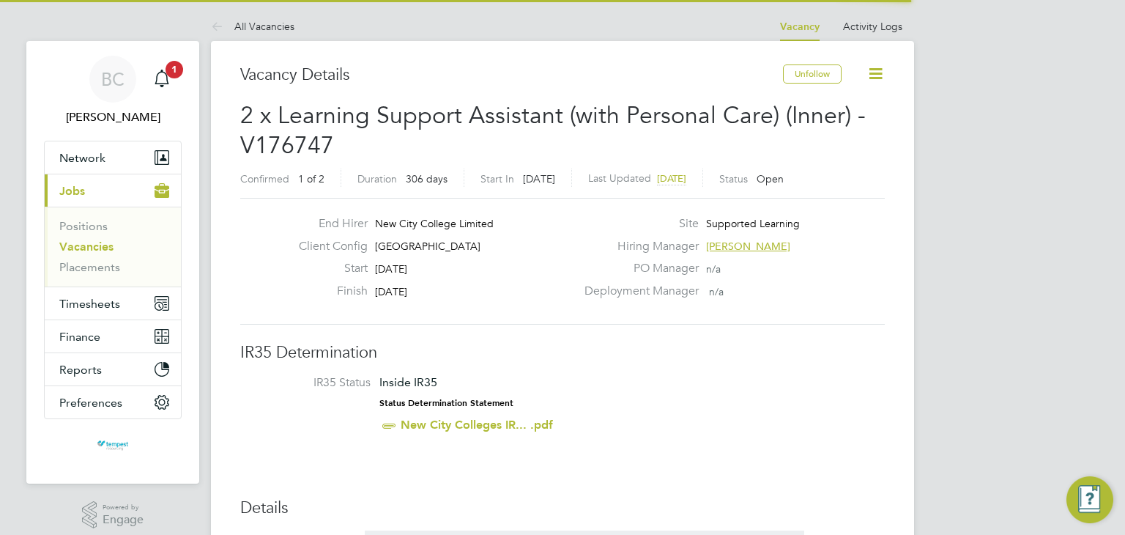 The image size is (1125, 535). Describe the element at coordinates (313, 382) in the screenshot. I see `label: IR35 Status` at that location.